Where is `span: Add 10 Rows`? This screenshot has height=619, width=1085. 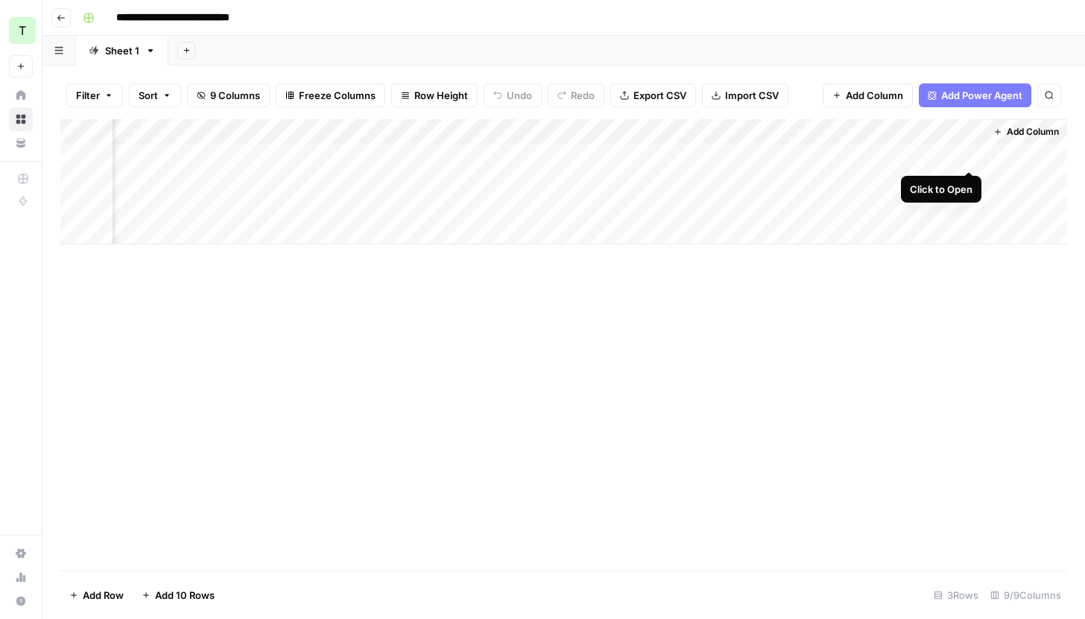
span: Add 10 Rows is located at coordinates (185, 595).